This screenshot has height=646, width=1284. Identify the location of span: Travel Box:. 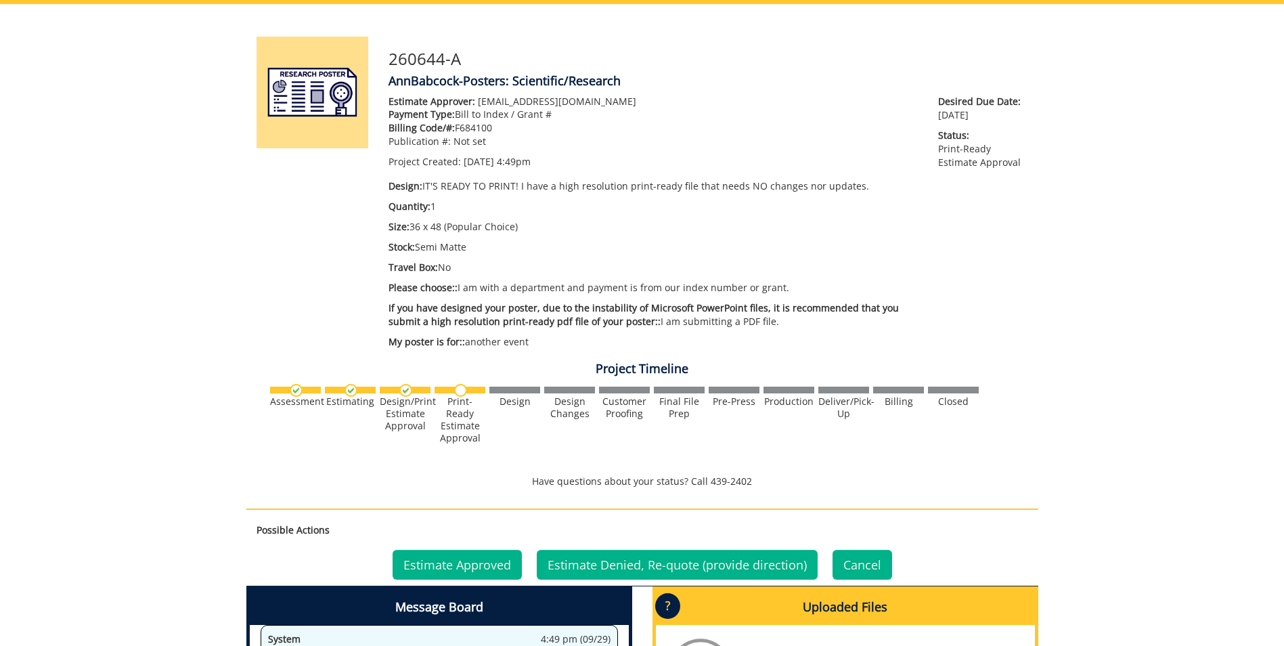
(413, 267).